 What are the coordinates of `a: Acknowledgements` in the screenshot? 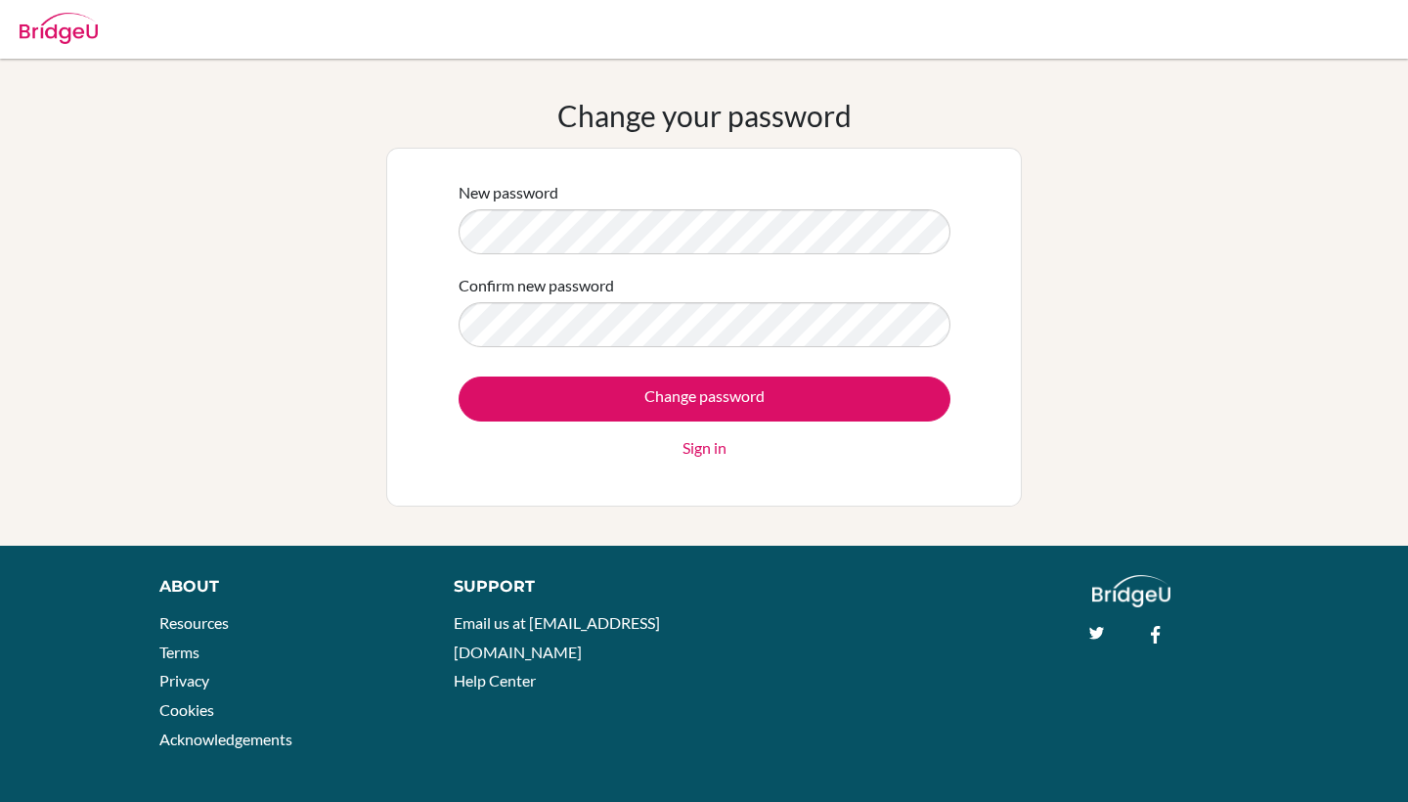 It's located at (226, 738).